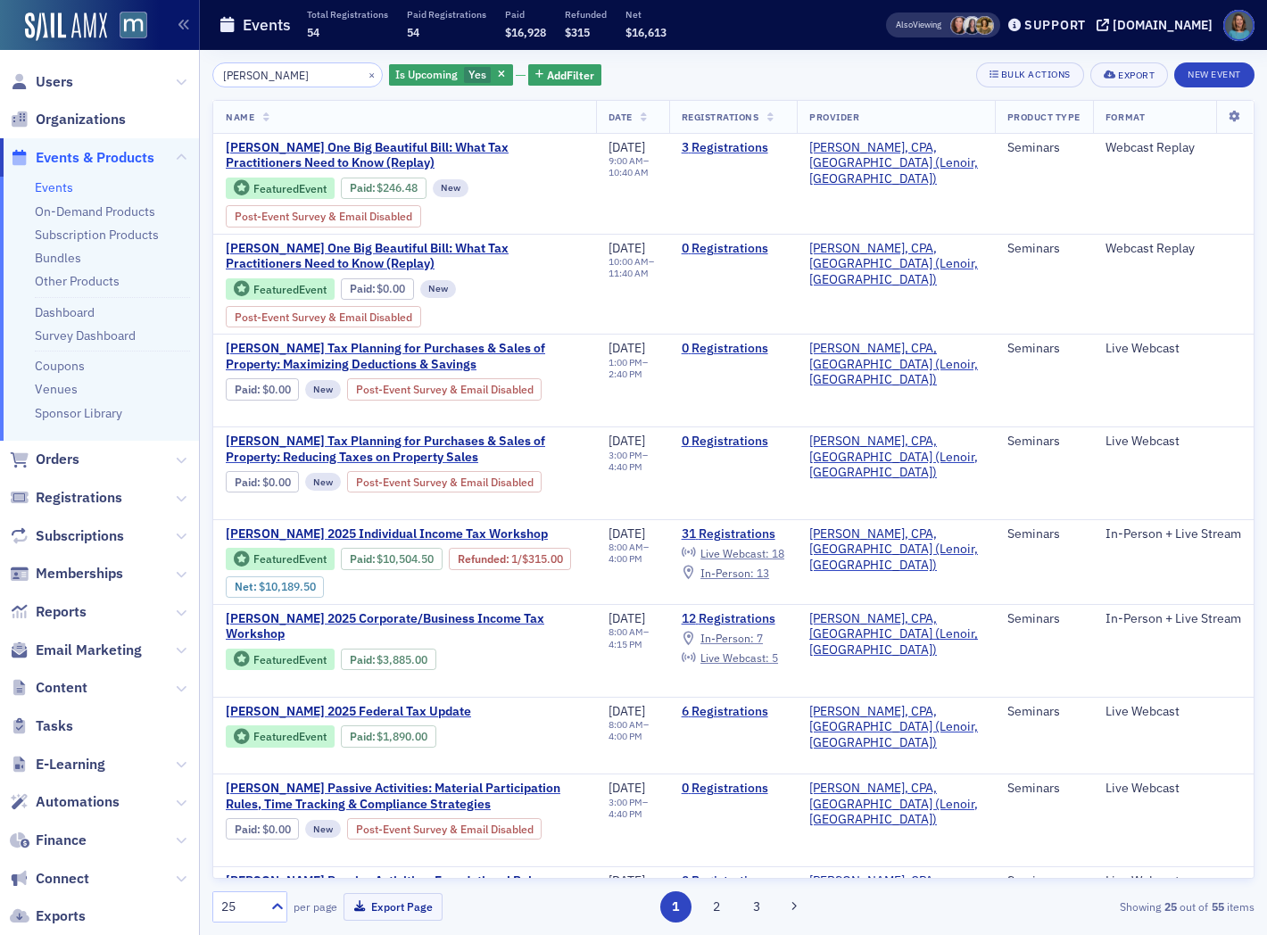 This screenshot has height=935, width=1267. What do you see at coordinates (95, 211) in the screenshot?
I see `a: On-Demand Products` at bounding box center [95, 211].